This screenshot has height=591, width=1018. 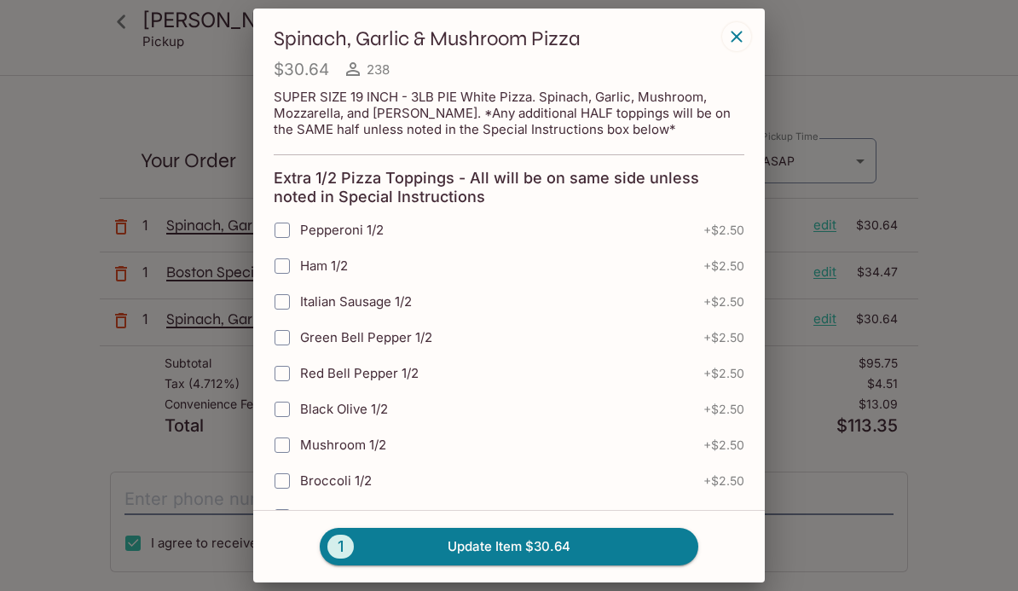 I want to click on span: Spinach 1/2, so click(x=335, y=516).